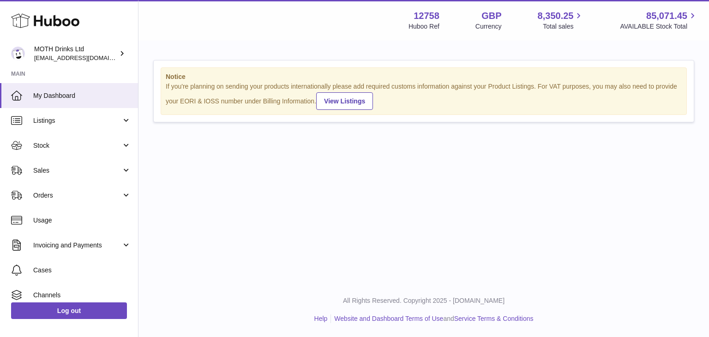 The image size is (709, 337). I want to click on span: My Dashboard, so click(82, 96).